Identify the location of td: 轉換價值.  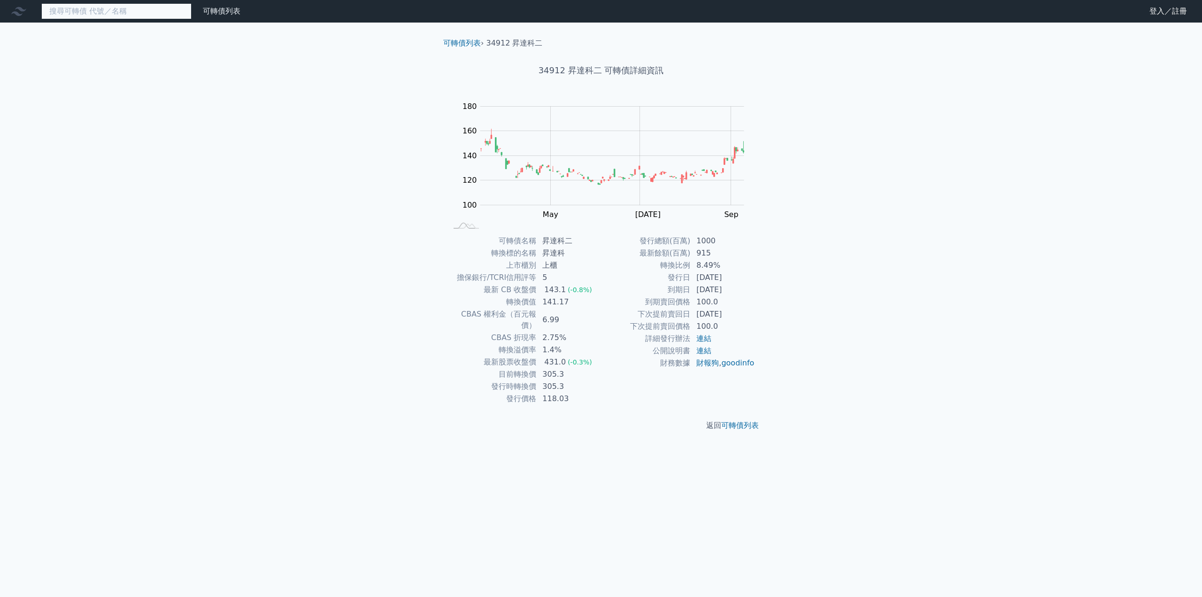
(492, 302).